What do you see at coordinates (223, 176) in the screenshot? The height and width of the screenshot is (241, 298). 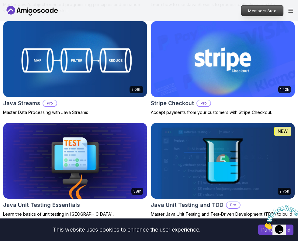 I see `a: Java Unit Testing and TDD card2.75hNEWJava Unit Testing and TDDProMaster Java Unit Testing and Te...` at bounding box center [223, 176].